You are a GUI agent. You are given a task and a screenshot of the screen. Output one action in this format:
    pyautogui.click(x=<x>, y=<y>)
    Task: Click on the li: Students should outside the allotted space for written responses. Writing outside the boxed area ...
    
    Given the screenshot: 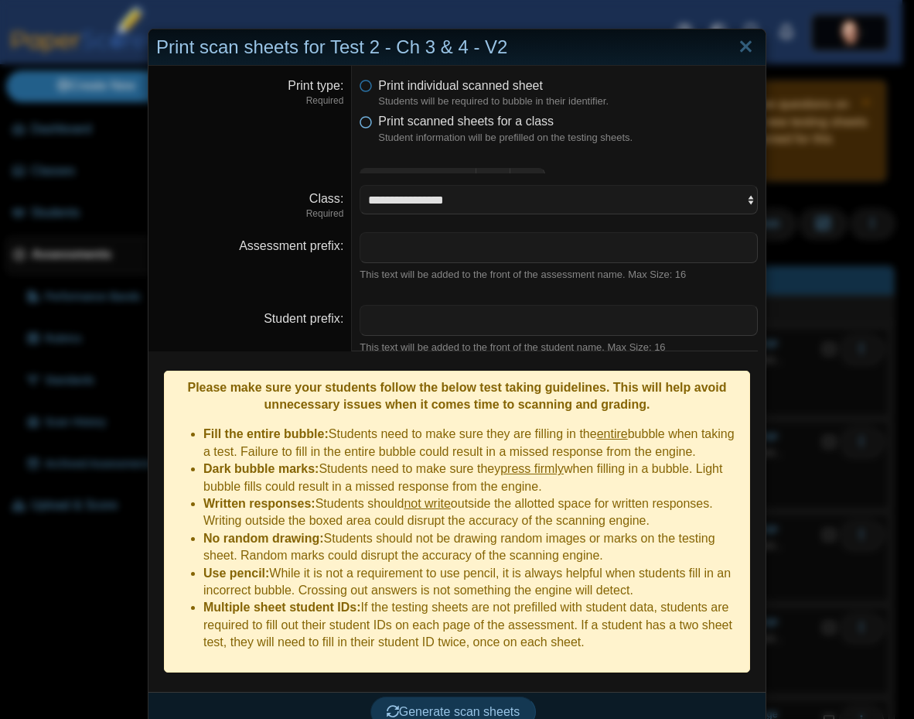 What is the action you would take?
    pyautogui.click(x=473, y=512)
    